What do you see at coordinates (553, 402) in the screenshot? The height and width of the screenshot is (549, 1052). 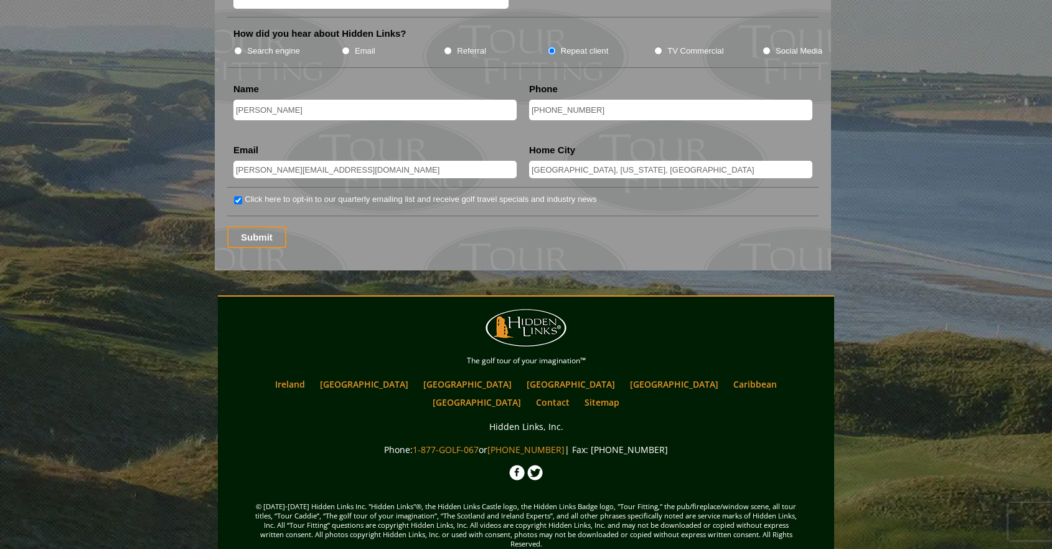 I see `a: Contact` at bounding box center [553, 402].